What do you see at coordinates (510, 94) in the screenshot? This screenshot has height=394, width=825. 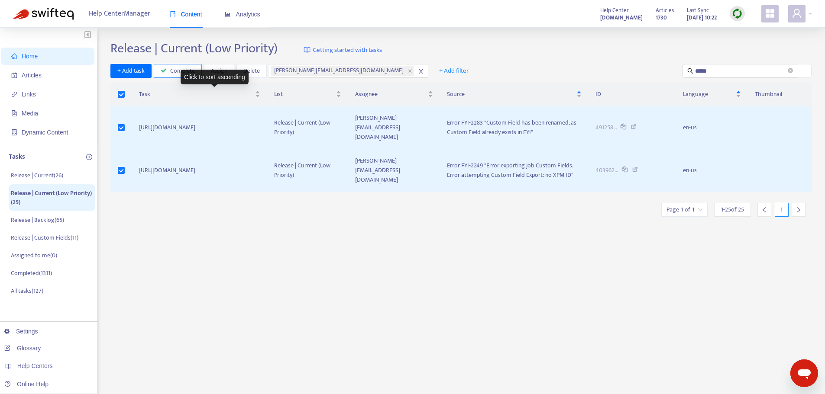 I see `span: Source` at bounding box center [510, 94].